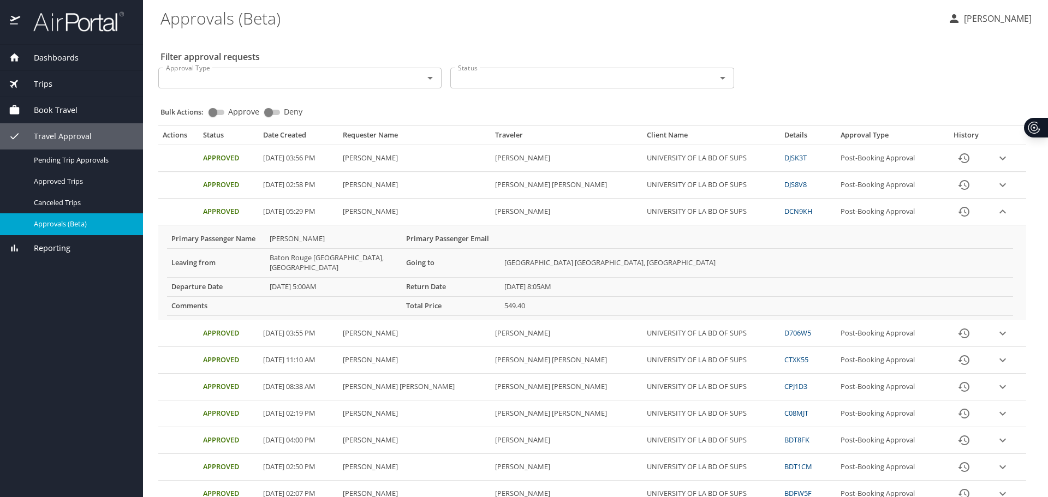  What do you see at coordinates (178, 137) in the screenshot?
I see `th: Actions` at bounding box center [178, 137].